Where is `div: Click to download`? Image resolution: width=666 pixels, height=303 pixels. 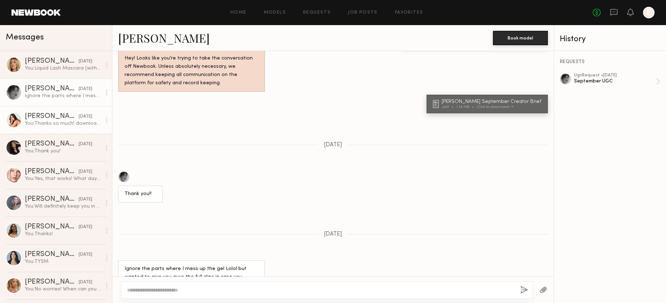 div: Click to download is located at coordinates (495, 107).